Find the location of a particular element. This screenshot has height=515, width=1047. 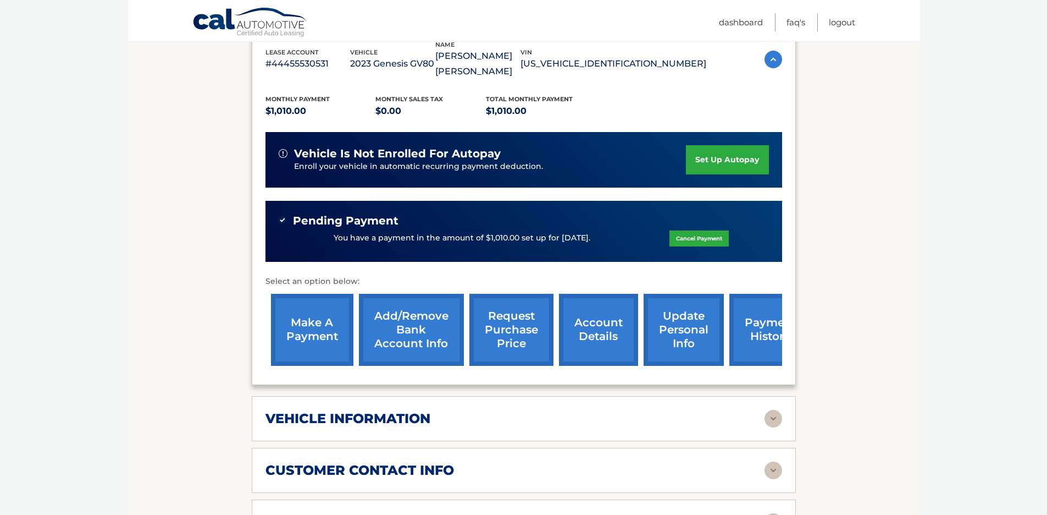

p: Select an option below: is located at coordinates (524, 282).